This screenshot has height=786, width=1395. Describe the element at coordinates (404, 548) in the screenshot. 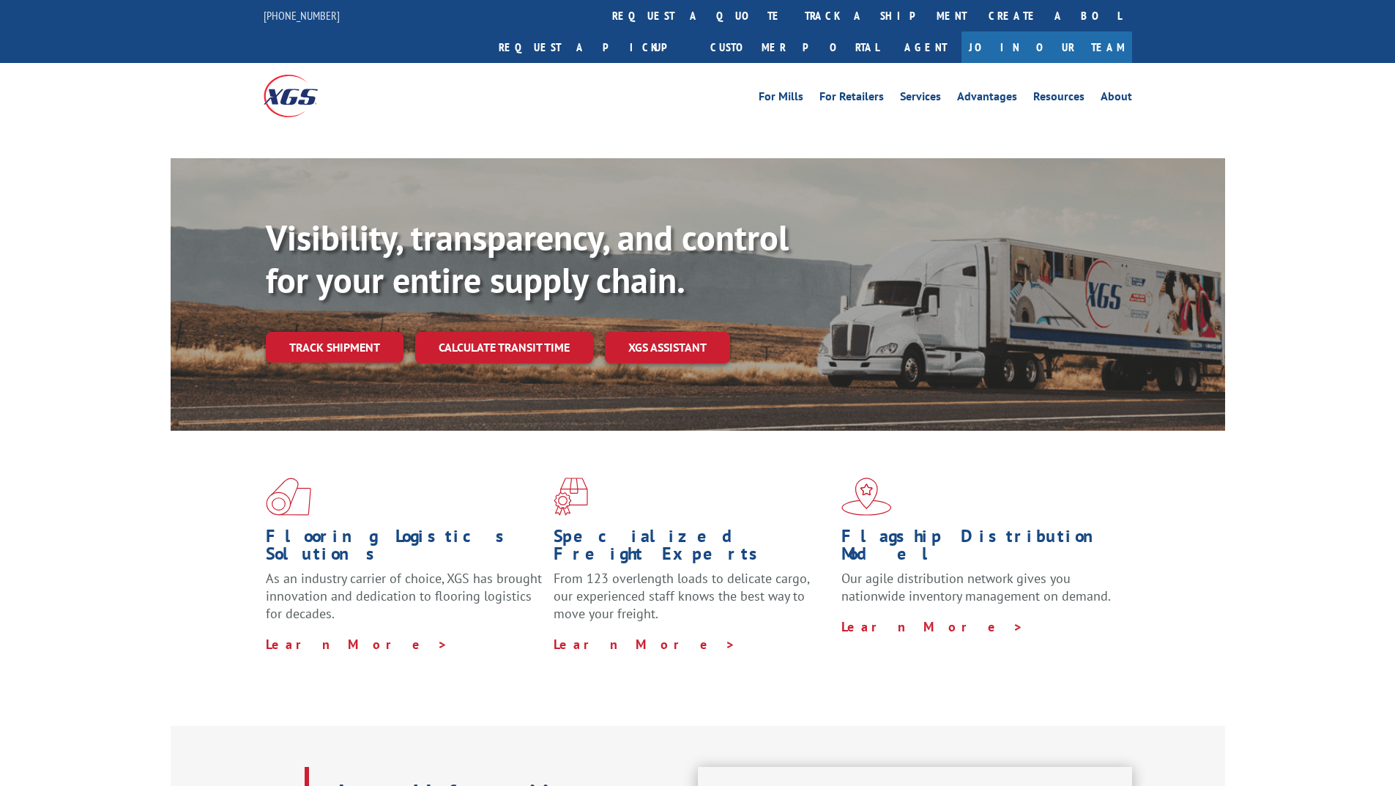

I see `h1: Flooring Logistics Solutions` at that location.